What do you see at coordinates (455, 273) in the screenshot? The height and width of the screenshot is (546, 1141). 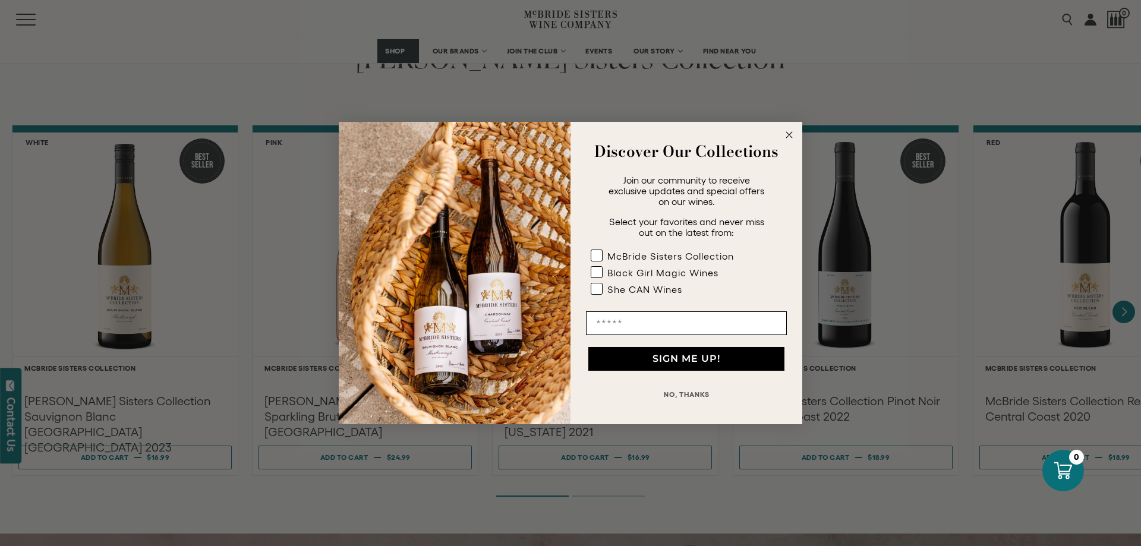 I see `img: 42653730-7e35-4af7-a99d-12bf478283cf.jpeg` at bounding box center [455, 273].